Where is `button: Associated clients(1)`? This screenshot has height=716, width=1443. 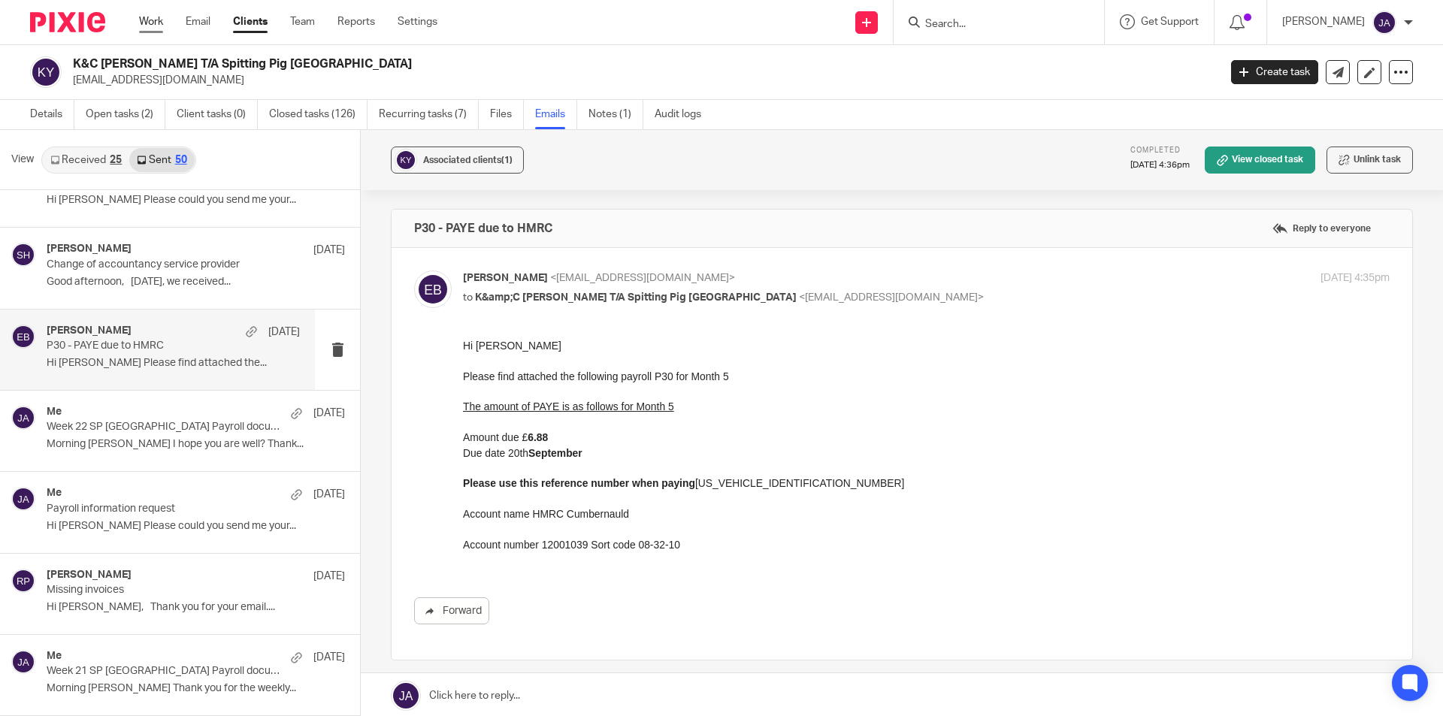 button: Associated clients(1) is located at coordinates (457, 160).